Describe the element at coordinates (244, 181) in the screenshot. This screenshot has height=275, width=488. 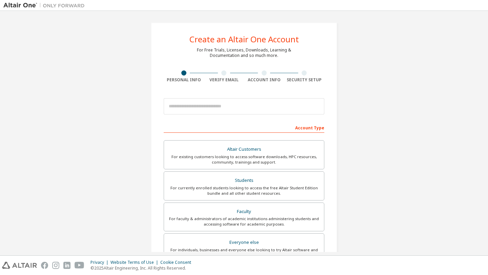
I see `div: Students` at that location.